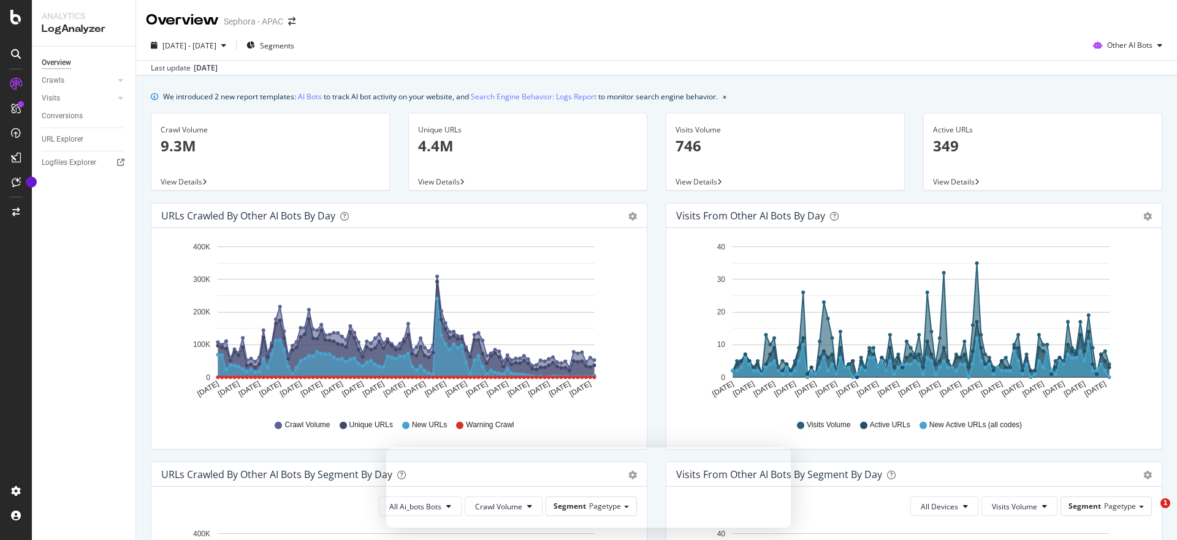 This screenshot has height=540, width=1177. Describe the element at coordinates (890, 425) in the screenshot. I see `span: Active URLs` at that location.